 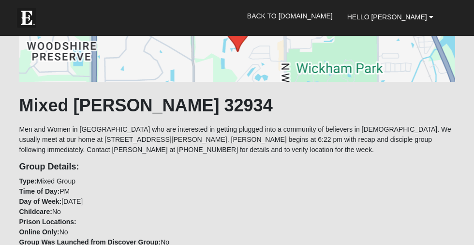 I want to click on img: Eleven22 logo, so click(x=27, y=18).